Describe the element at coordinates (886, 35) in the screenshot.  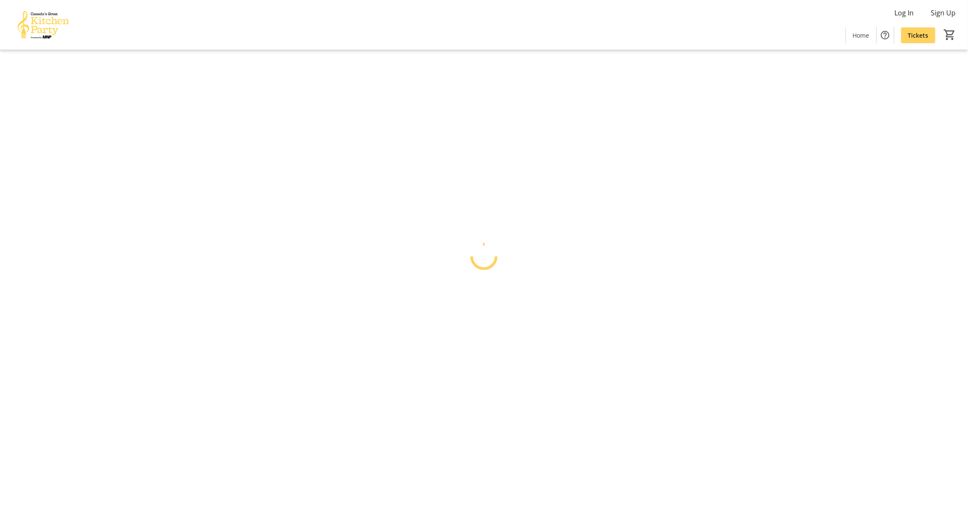
I see `button: Help` at that location.